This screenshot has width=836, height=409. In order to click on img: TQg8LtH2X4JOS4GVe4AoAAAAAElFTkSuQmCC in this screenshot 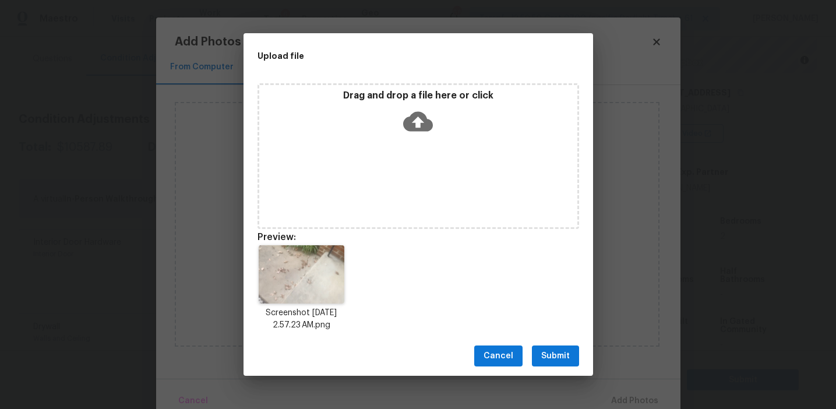, I will do `click(301, 275)`.